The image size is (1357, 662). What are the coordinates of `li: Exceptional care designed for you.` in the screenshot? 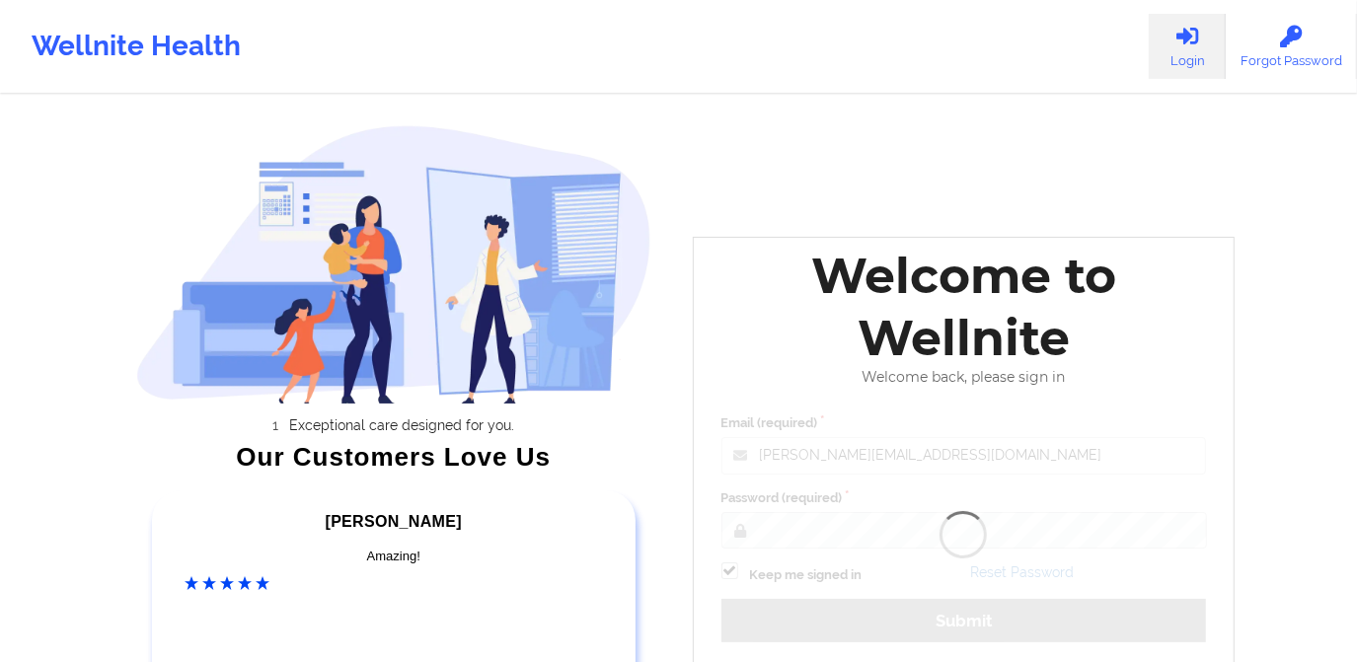 It's located at (403, 426).